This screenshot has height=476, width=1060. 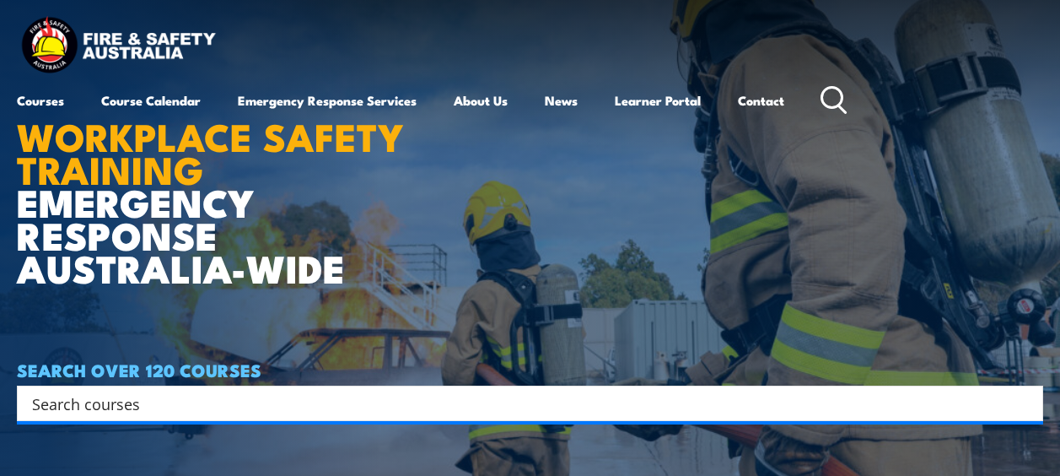 I want to click on a: Contact, so click(x=761, y=100).